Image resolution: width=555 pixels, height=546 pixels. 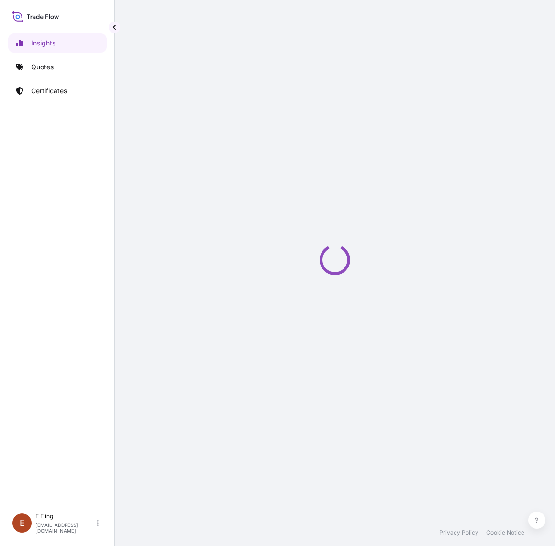 What do you see at coordinates (22, 523) in the screenshot?
I see `span: E` at bounding box center [22, 523].